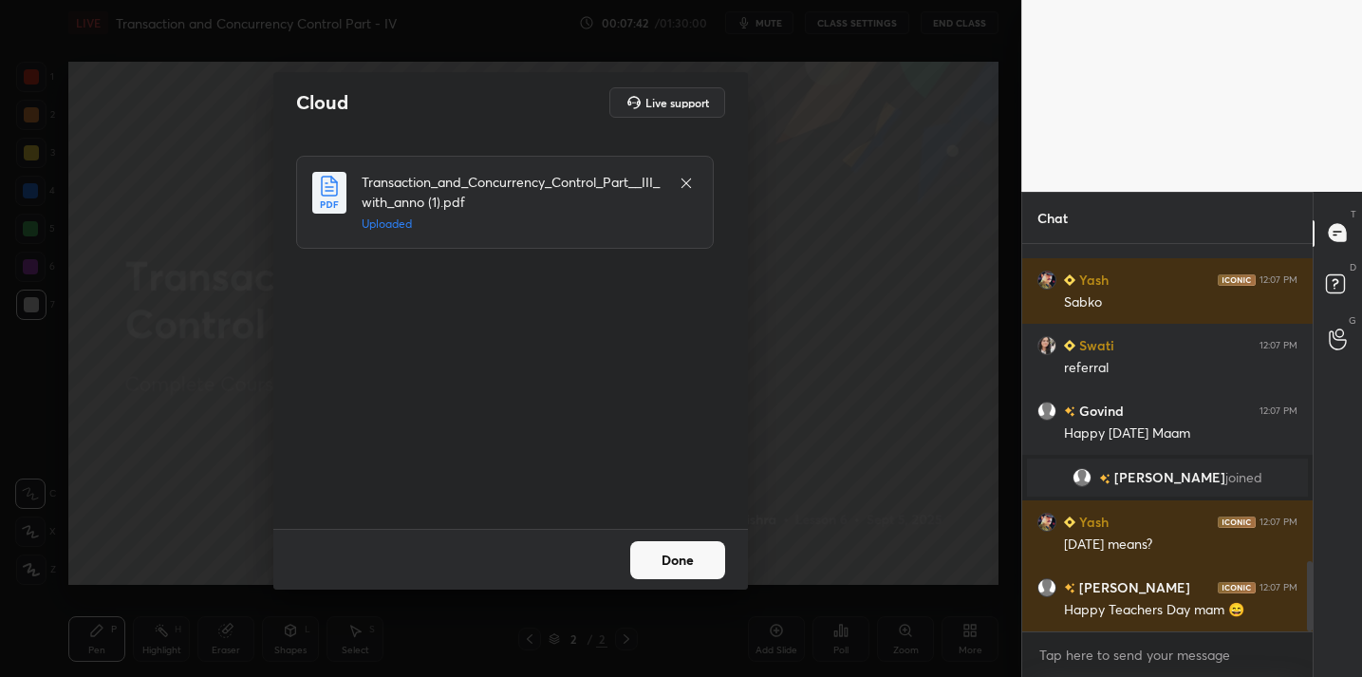 Image resolution: width=1362 pixels, height=677 pixels. I want to click on p: D, so click(1353, 267).